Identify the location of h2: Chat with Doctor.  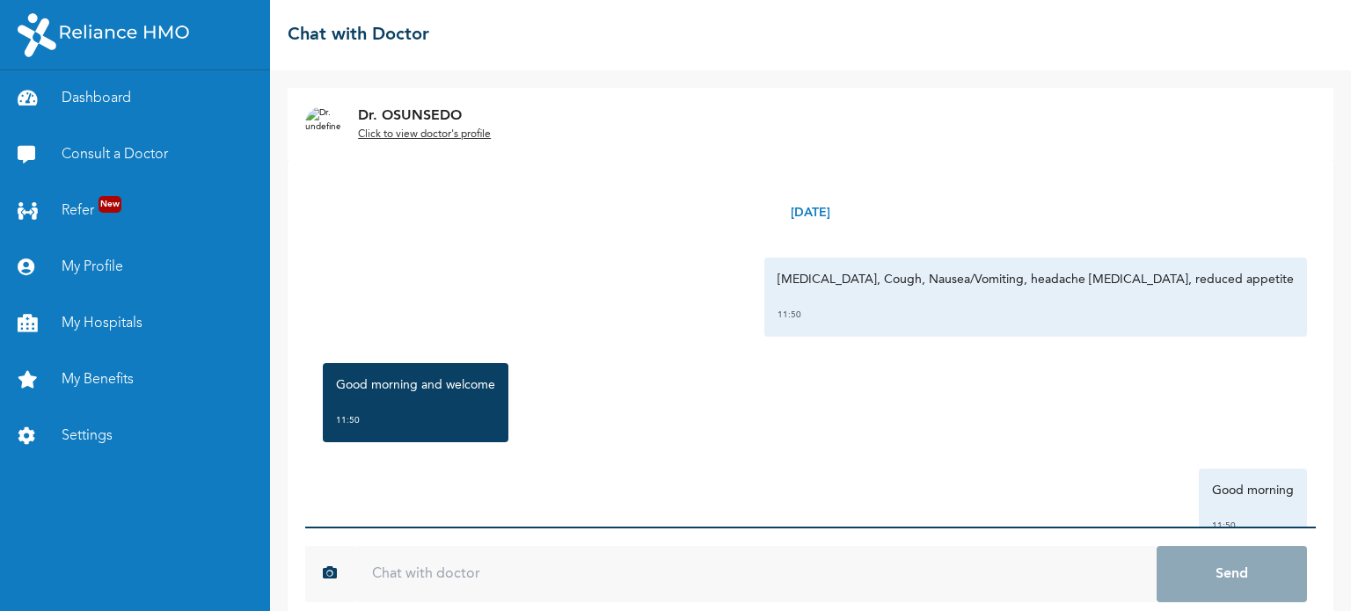
(358, 35).